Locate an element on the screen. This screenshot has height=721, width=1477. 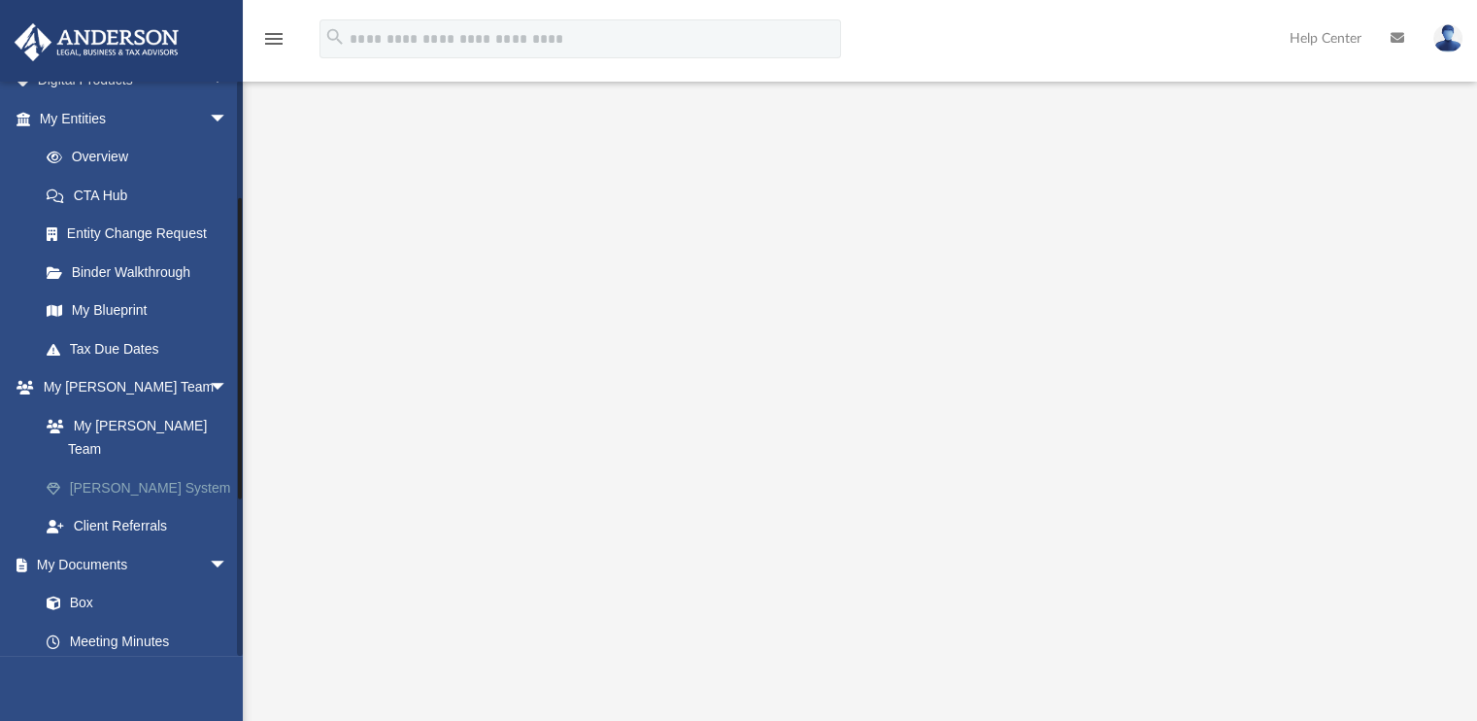
a: My Documentsarrow_drop_down is located at coordinates (130, 564).